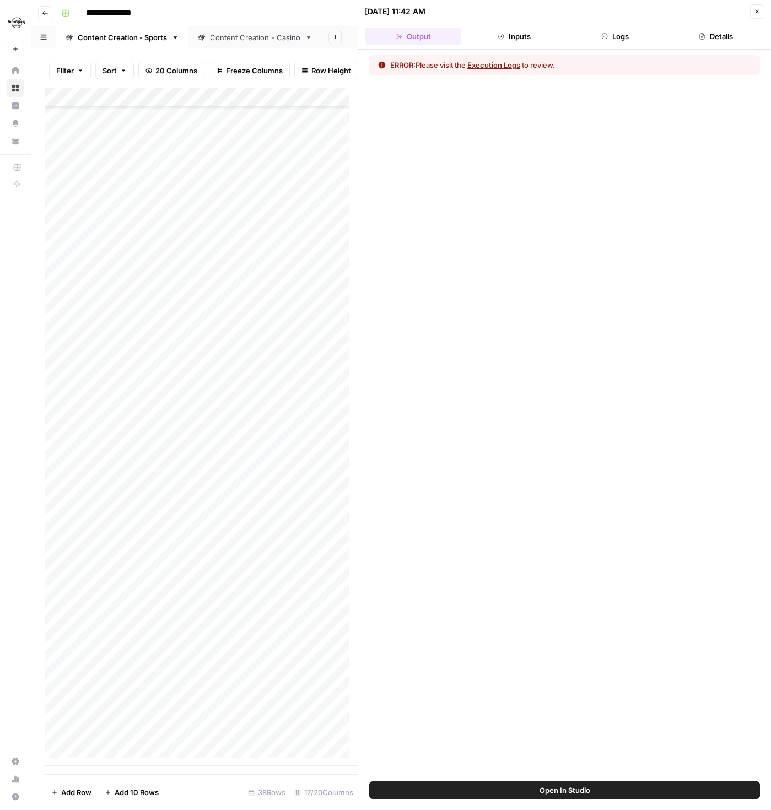 The width and height of the screenshot is (771, 810). What do you see at coordinates (76, 792) in the screenshot?
I see `span: Add Row` at bounding box center [76, 792].